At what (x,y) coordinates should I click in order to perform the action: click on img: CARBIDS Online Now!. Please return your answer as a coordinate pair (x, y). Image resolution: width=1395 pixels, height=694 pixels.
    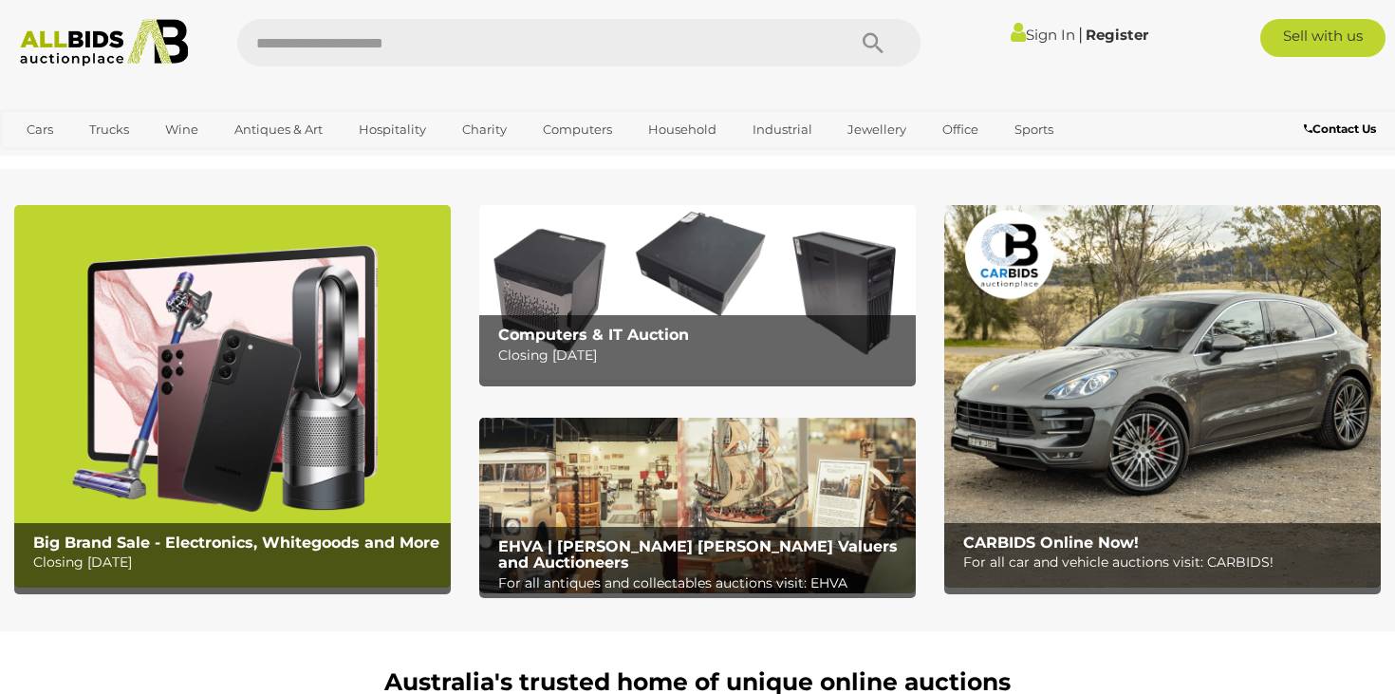
    Looking at the image, I should click on (1162, 396).